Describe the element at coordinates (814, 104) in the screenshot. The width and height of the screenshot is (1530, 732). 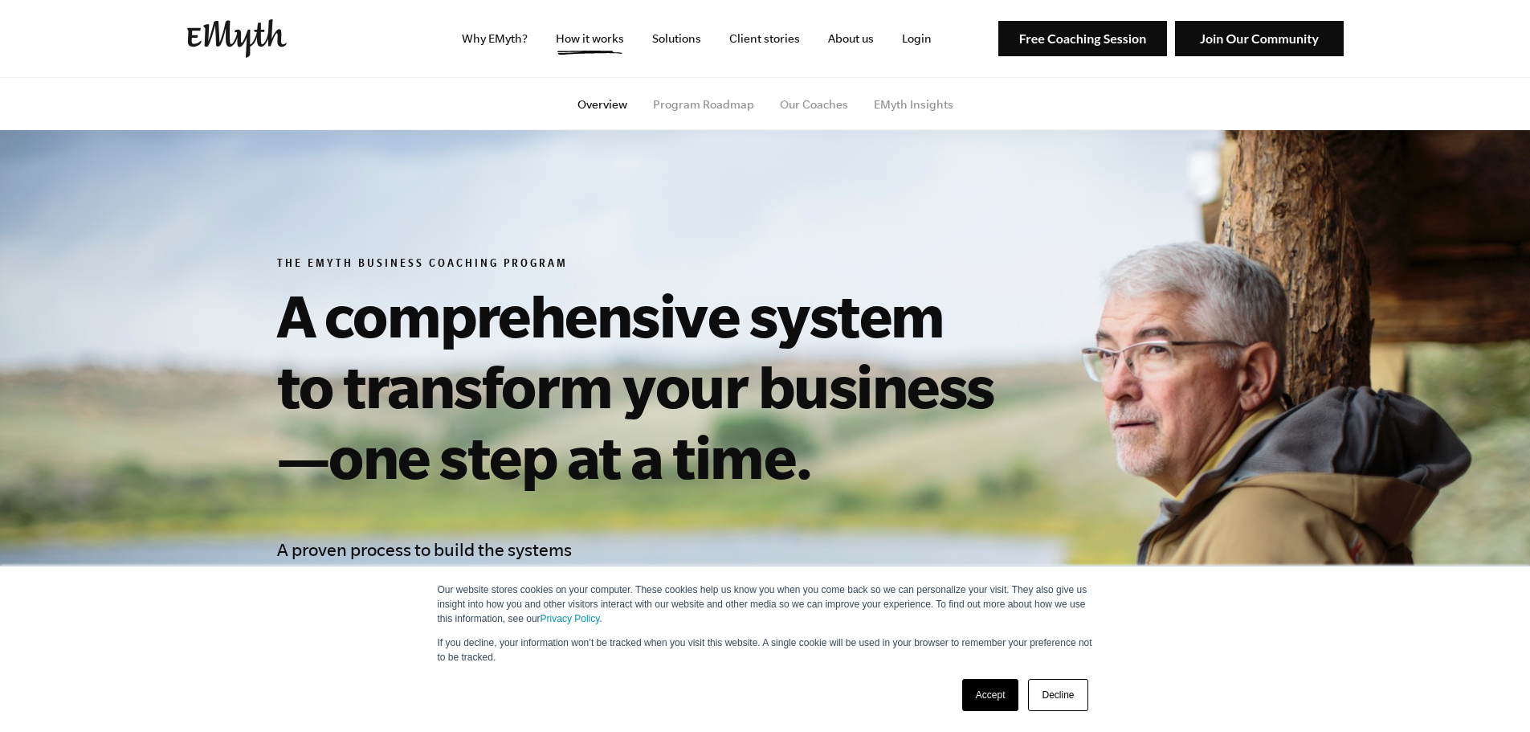
I see `a: Our Coaches` at that location.